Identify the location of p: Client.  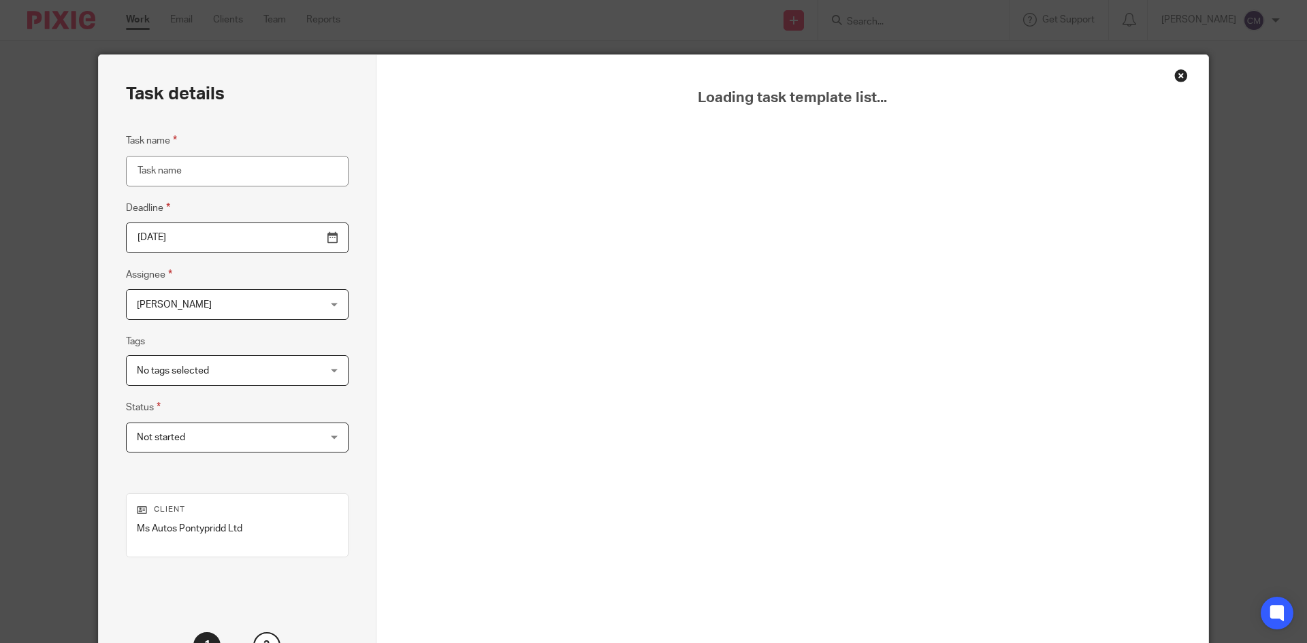
(237, 510).